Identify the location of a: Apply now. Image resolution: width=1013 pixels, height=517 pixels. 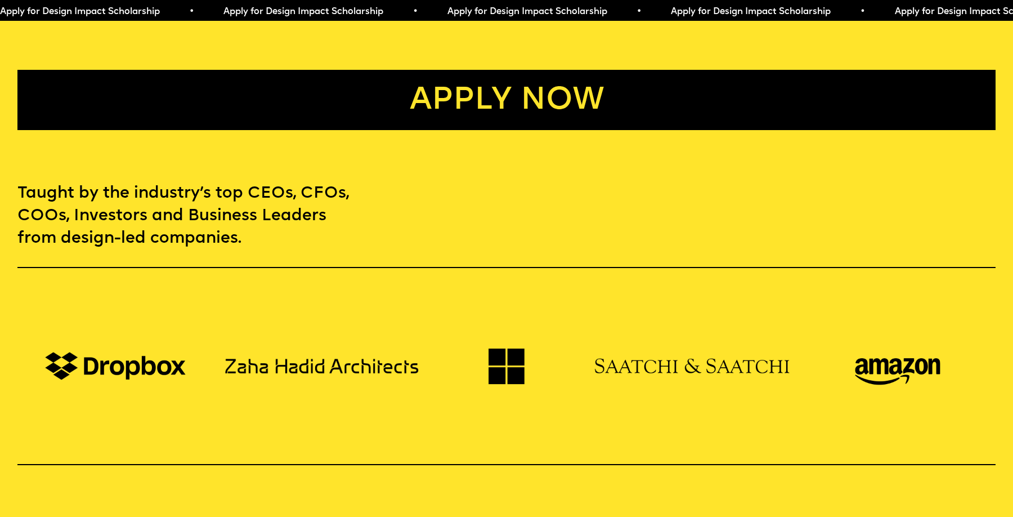
(507, 100).